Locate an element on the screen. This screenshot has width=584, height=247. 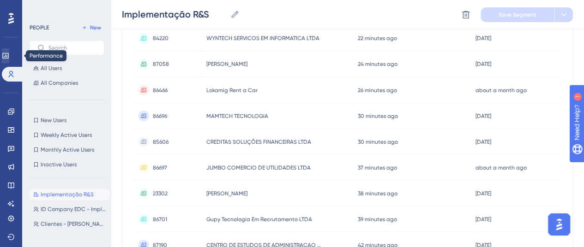
span: New is located at coordinates (96, 28).